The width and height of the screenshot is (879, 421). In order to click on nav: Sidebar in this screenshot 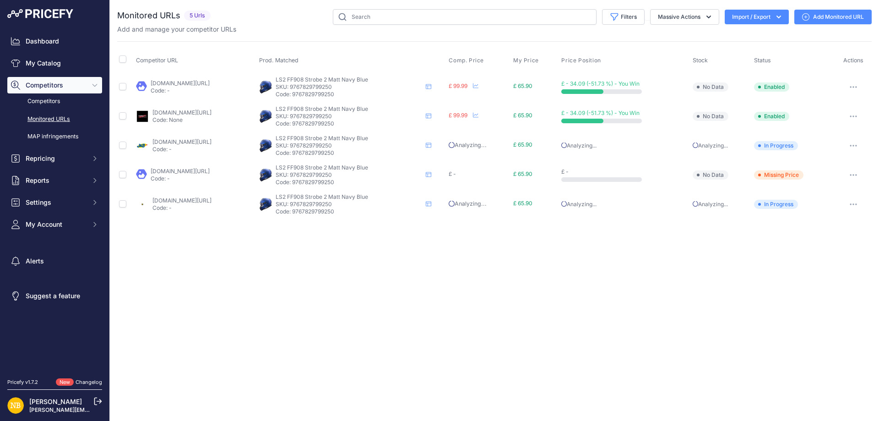, I will do `click(54, 200)`.